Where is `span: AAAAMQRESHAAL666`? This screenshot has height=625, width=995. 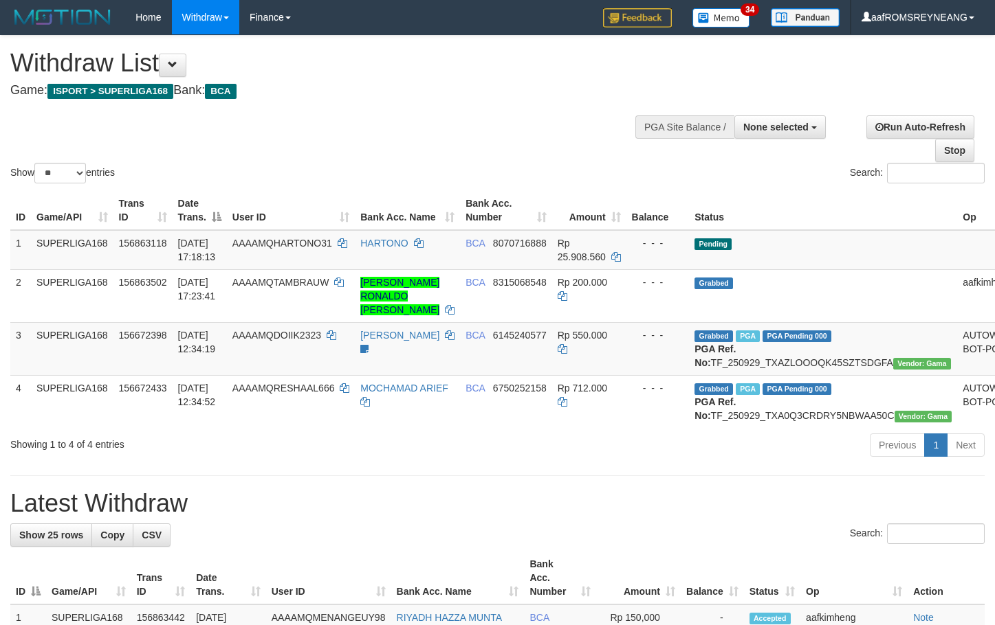
span: AAAAMQRESHAAL666 is located at coordinates (283, 388).